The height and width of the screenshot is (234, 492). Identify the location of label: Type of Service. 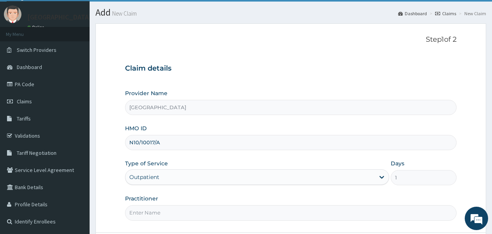
(146, 163).